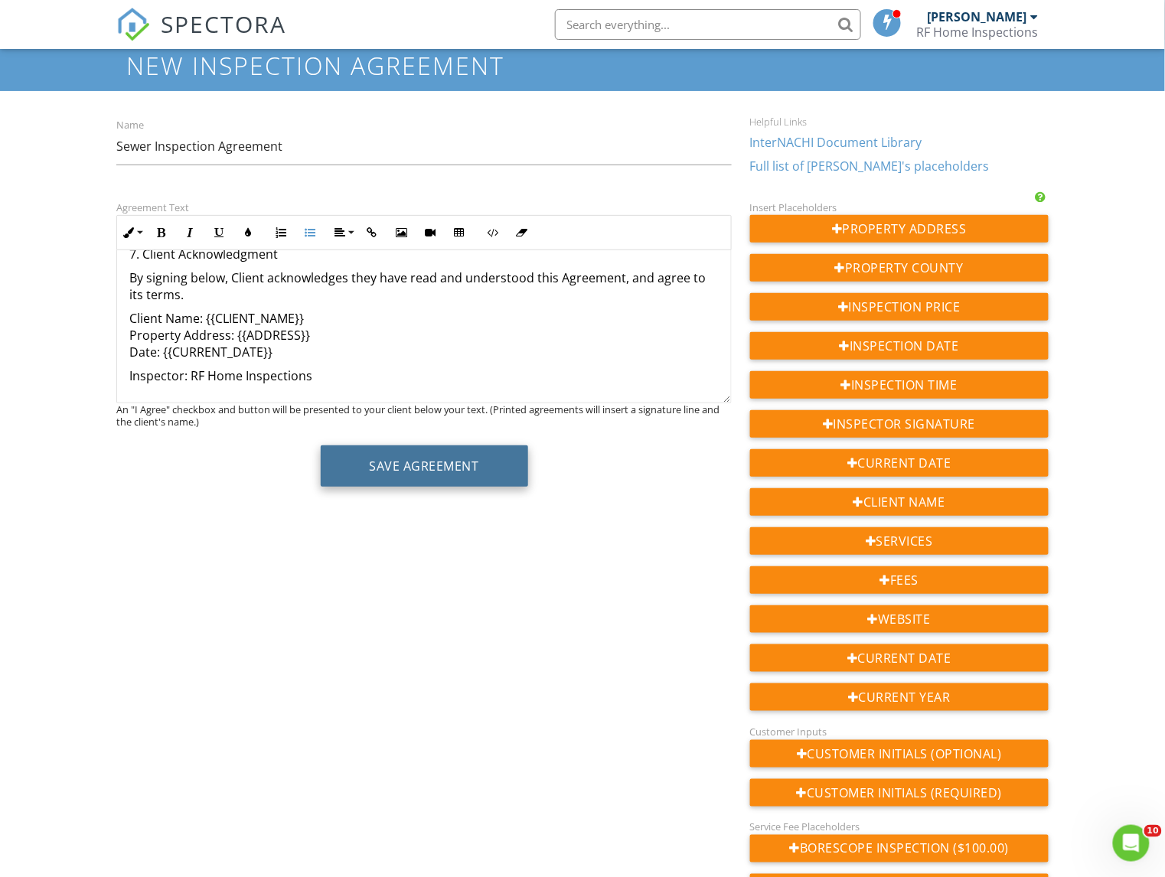  I want to click on div: Helpful Links, so click(900, 122).